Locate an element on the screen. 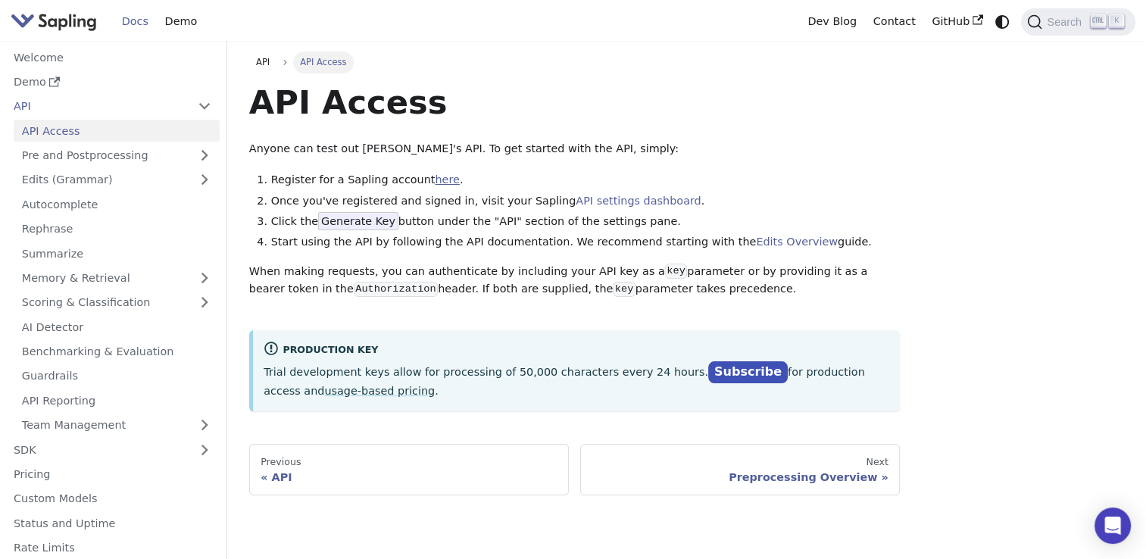  a: Status and Uptime is located at coordinates (112, 523).